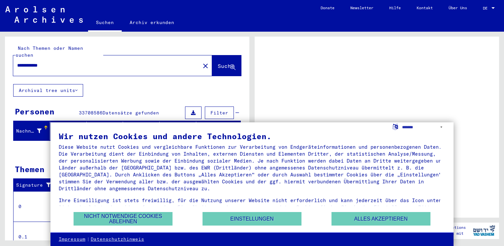 The height and width of the screenshot is (246, 504). Describe the element at coordinates (49, 51) in the screenshot. I see `mat-label: Nach Themen oder Namen suchen` at that location.